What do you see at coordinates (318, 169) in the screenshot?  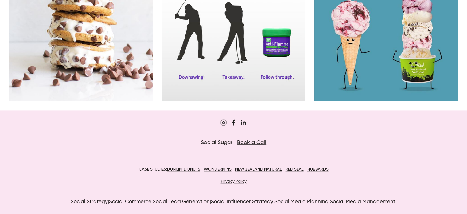 I see `u: HUBBARDS` at bounding box center [318, 169].